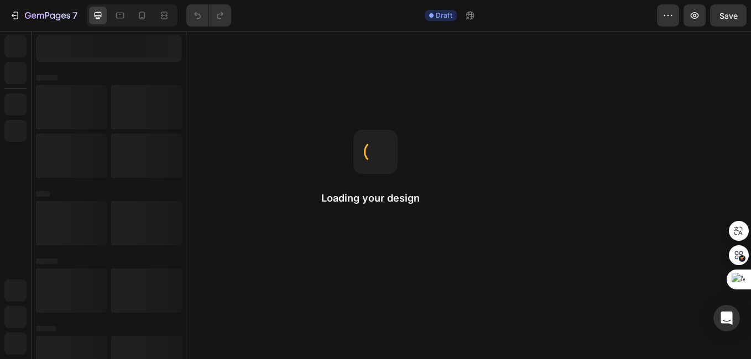 The height and width of the screenshot is (359, 751). What do you see at coordinates (728, 15) in the screenshot?
I see `button: Save` at bounding box center [728, 15].